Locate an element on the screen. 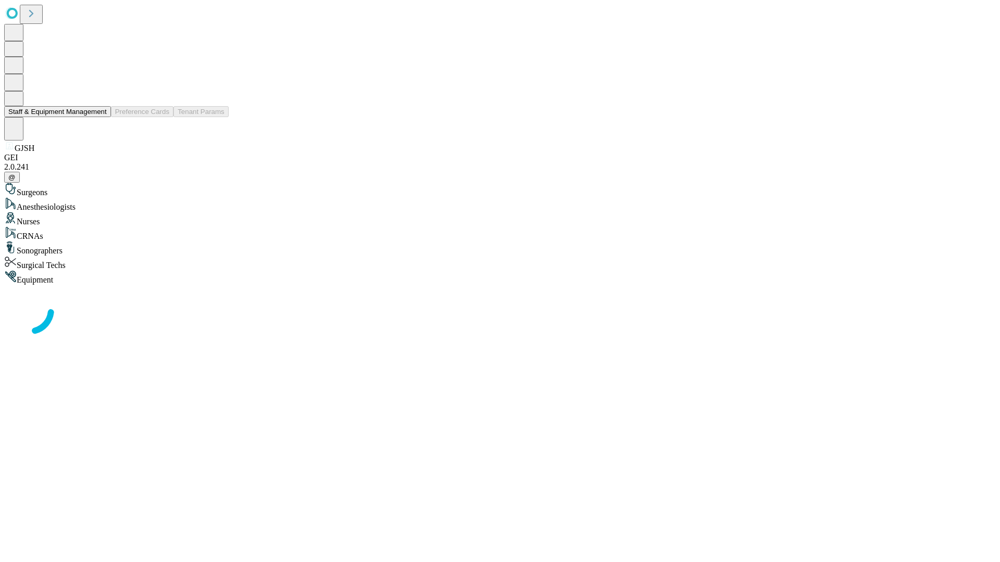 This screenshot has height=562, width=1000. div: 2.0.241 is located at coordinates (500, 167).